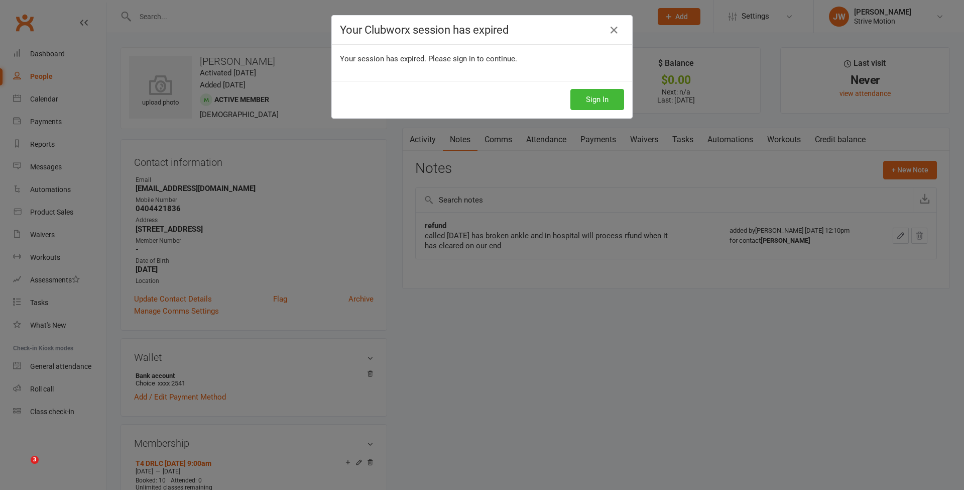  I want to click on span: 3, so click(35, 460).